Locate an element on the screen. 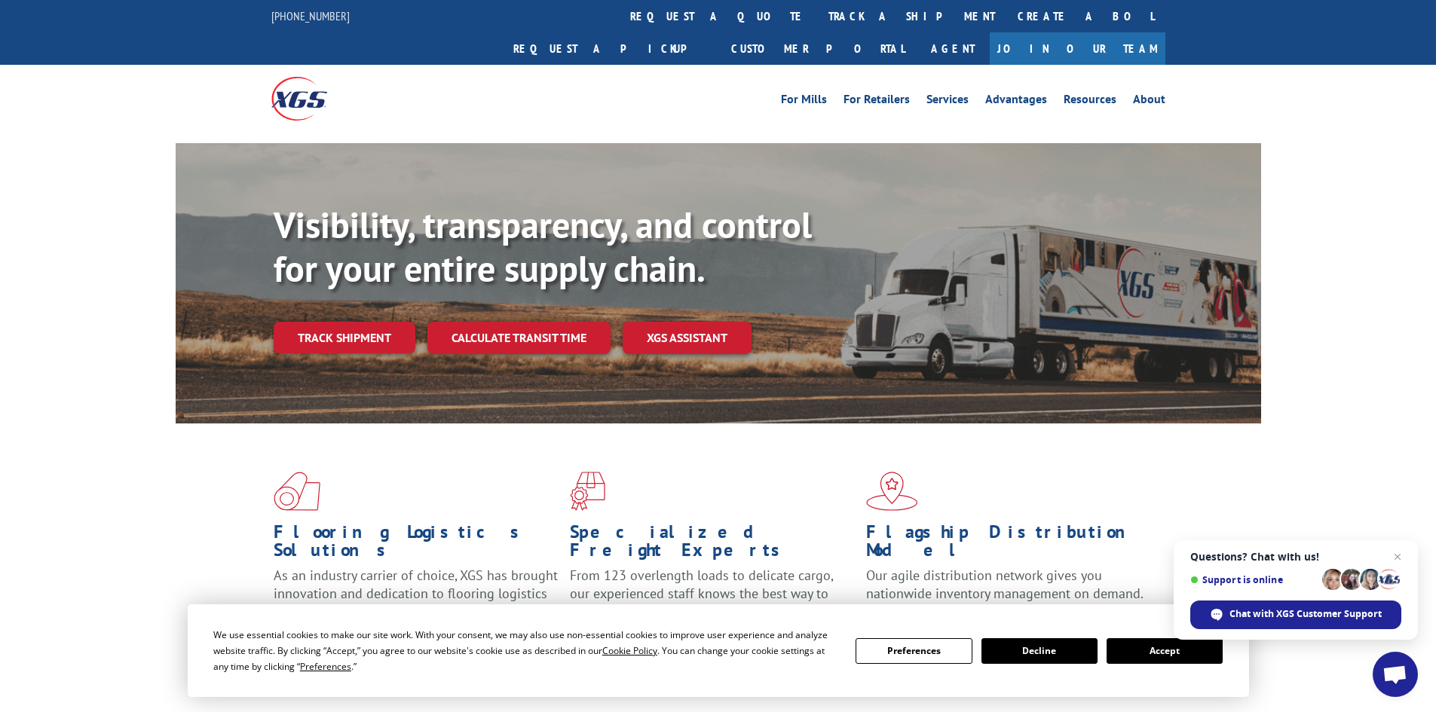 The image size is (1436, 712). a: Advantages is located at coordinates (1016, 102).